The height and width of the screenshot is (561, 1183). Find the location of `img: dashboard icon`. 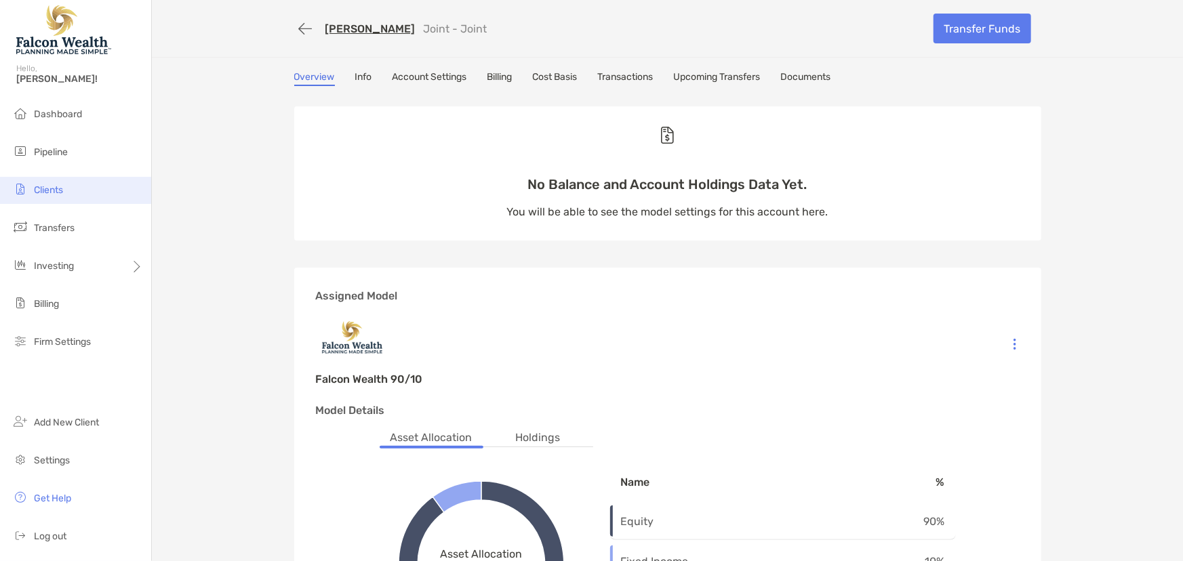

img: dashboard icon is located at coordinates (20, 113).